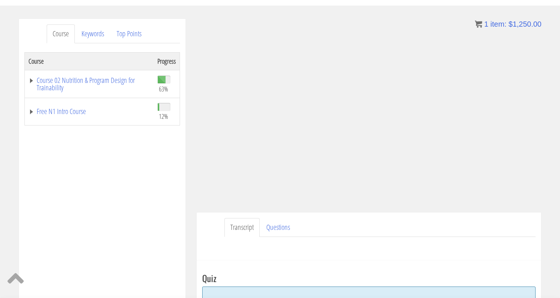 The width and height of the screenshot is (560, 298). I want to click on a: Keywords, so click(93, 34).